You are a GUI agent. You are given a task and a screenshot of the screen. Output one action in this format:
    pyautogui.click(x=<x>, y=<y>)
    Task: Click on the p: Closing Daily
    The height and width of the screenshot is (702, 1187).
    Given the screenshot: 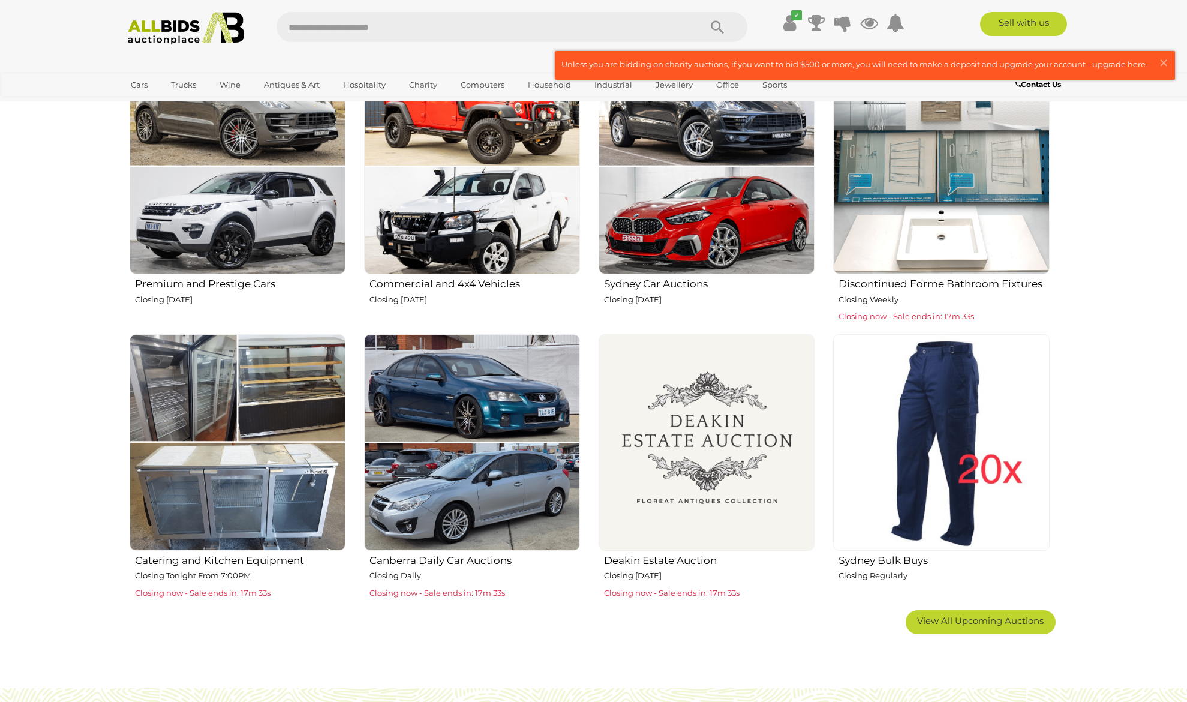 What is the action you would take?
    pyautogui.click(x=474, y=575)
    